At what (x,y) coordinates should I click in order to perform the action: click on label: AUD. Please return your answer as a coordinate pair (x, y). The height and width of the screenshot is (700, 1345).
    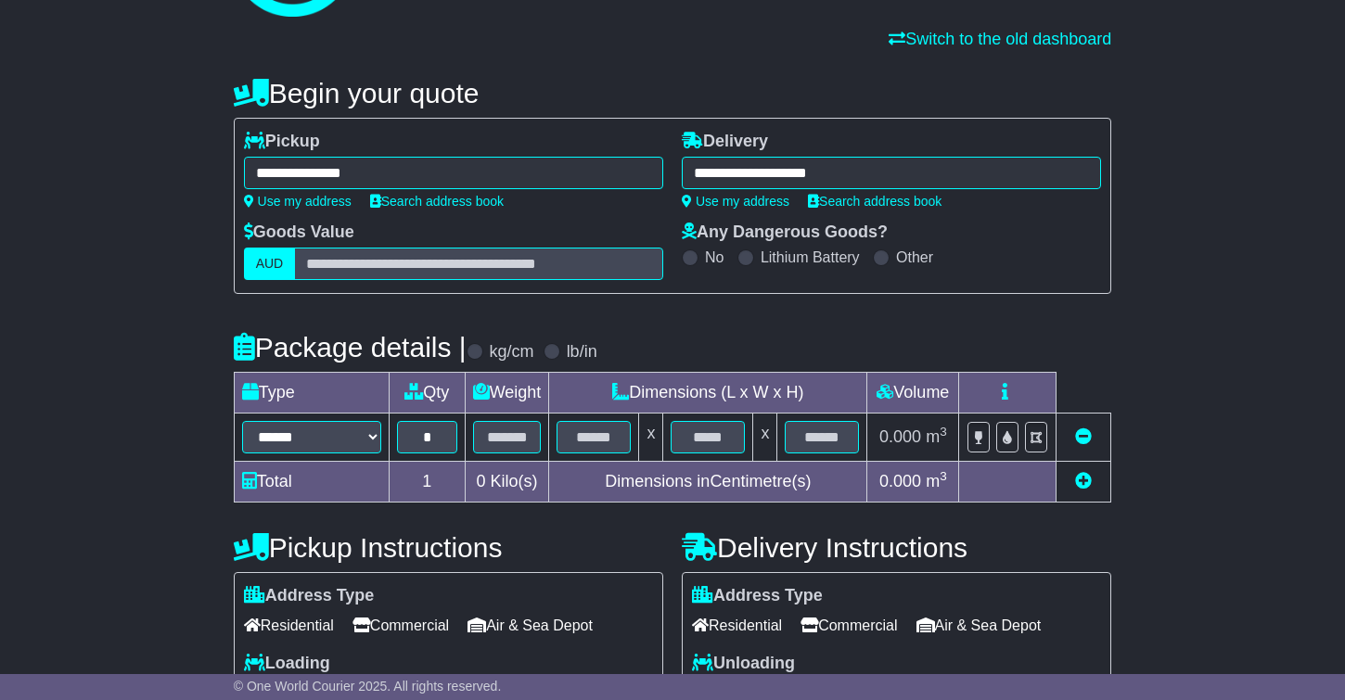
    Looking at the image, I should click on (270, 263).